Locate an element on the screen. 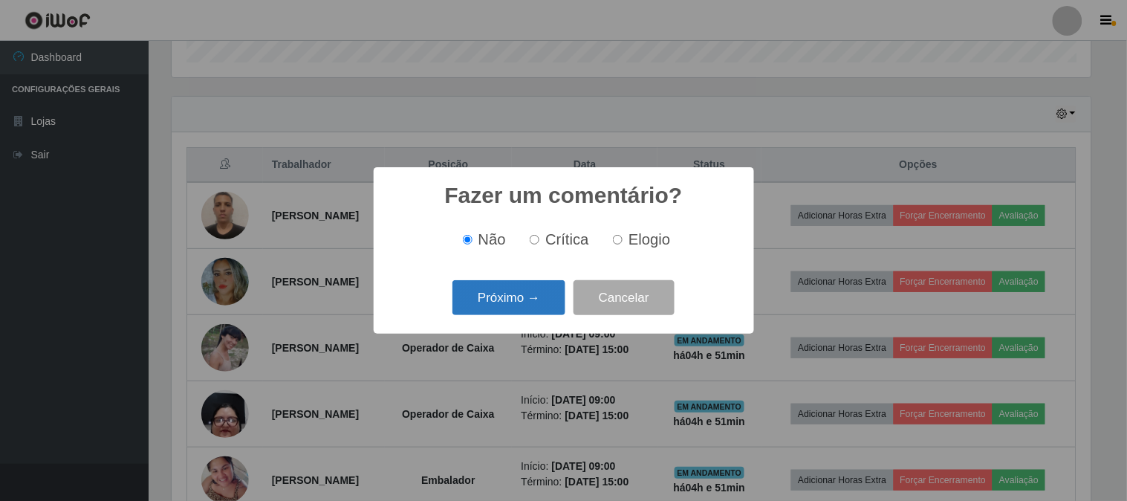  span: Crítica is located at coordinates (567, 239).